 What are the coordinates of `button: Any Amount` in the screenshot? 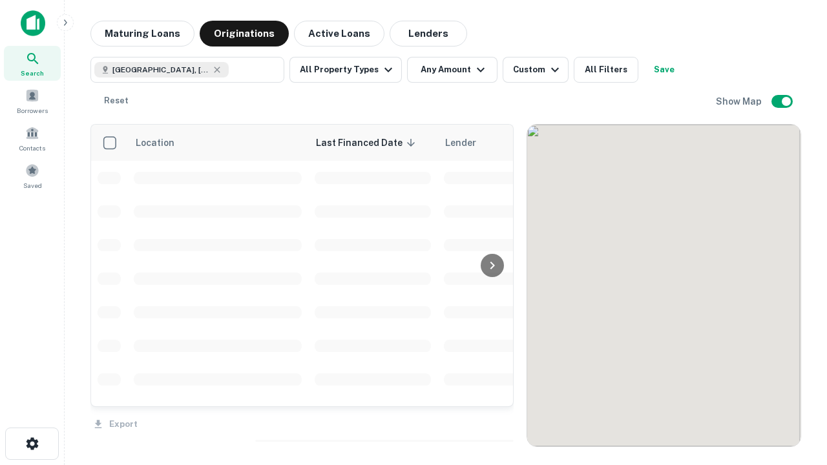 It's located at (452, 70).